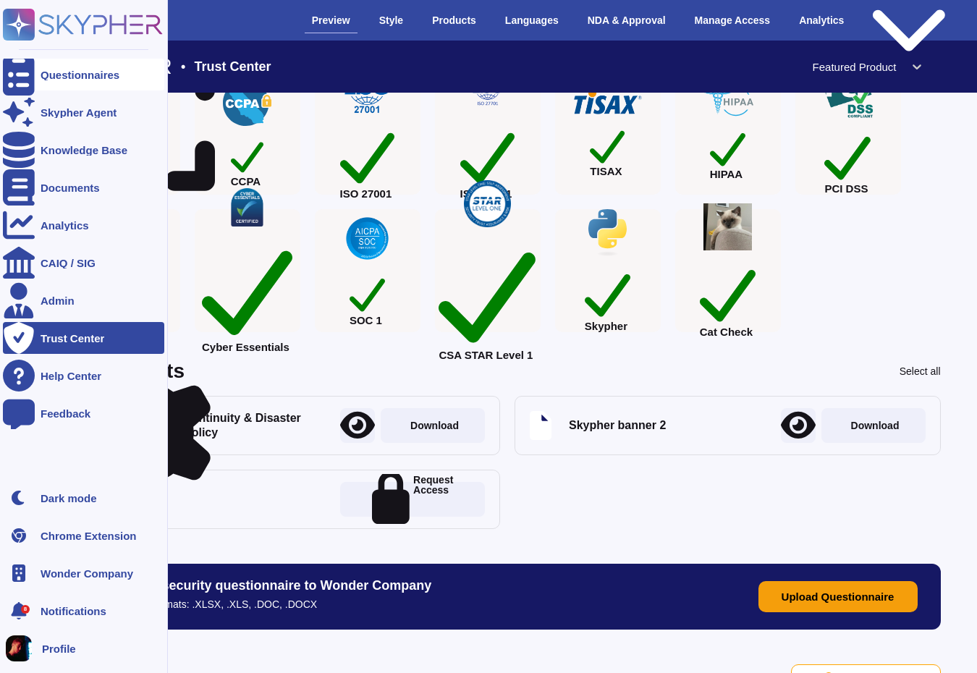 The width and height of the screenshot is (977, 673). Describe the element at coordinates (627, 20) in the screenshot. I see `div: NDA & Approval` at that location.